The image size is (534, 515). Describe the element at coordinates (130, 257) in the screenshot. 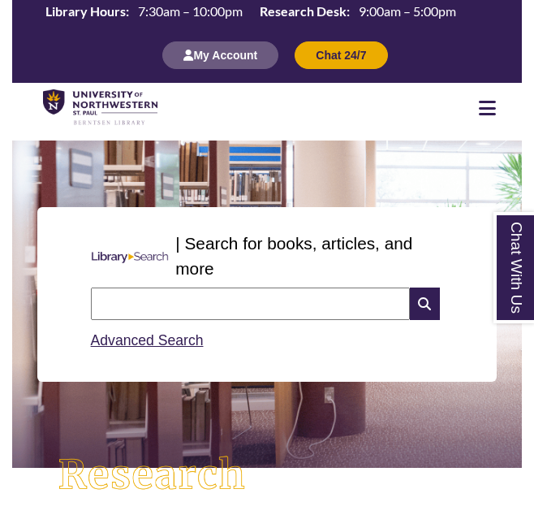

I see `img: Libary Search` at that location.